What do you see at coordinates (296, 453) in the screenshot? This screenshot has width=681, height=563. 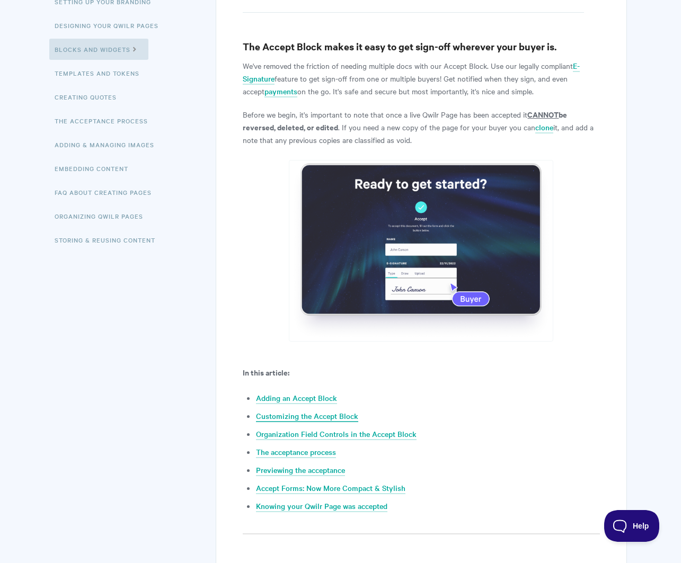 I see `a: The acceptance process` at bounding box center [296, 453].